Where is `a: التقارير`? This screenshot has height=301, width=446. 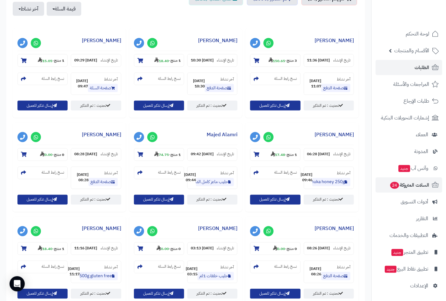
a: التقارير is located at coordinates (409, 219).